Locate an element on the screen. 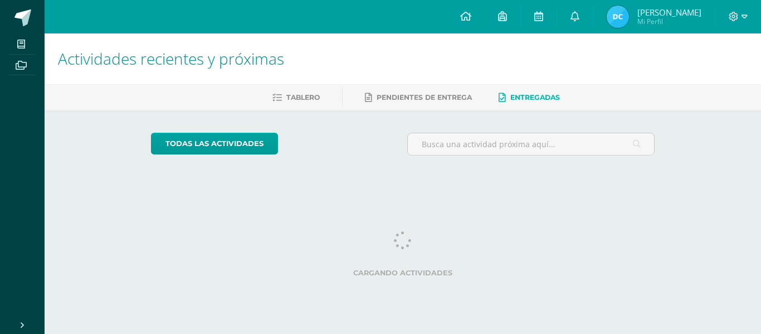 Image resolution: width=761 pixels, height=334 pixels. span: Pendientes de entrega is located at coordinates (424, 97).